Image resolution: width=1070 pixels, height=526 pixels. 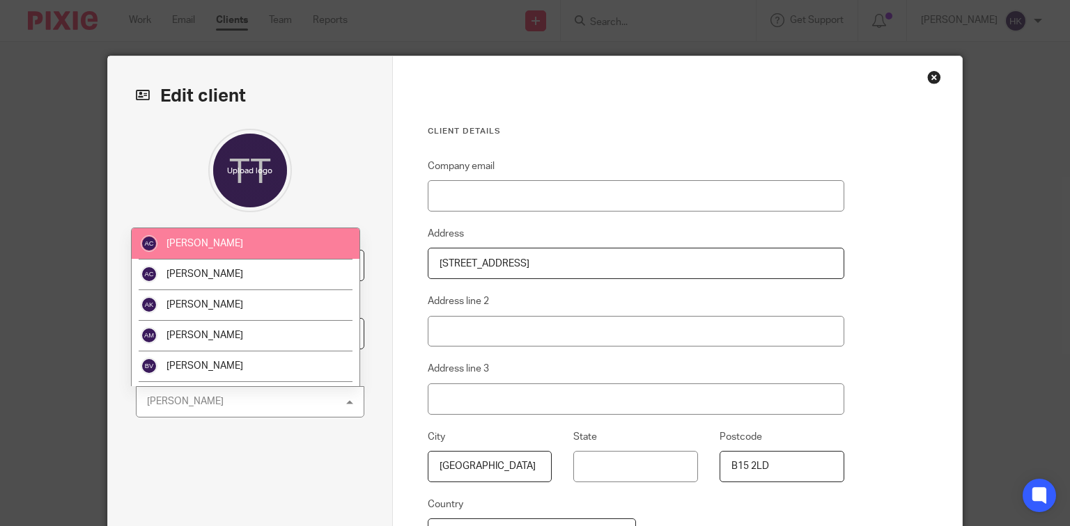 I want to click on label: State, so click(x=585, y=437).